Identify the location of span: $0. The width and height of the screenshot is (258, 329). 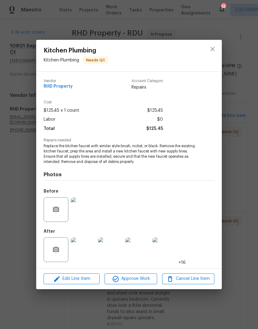
(160, 120).